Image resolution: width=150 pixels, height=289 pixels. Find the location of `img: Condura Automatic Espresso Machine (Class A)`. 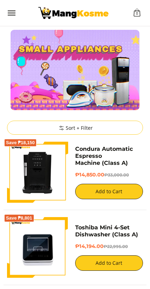

img: Condura Automatic Espresso Machine (Class A) is located at coordinates (37, 172).